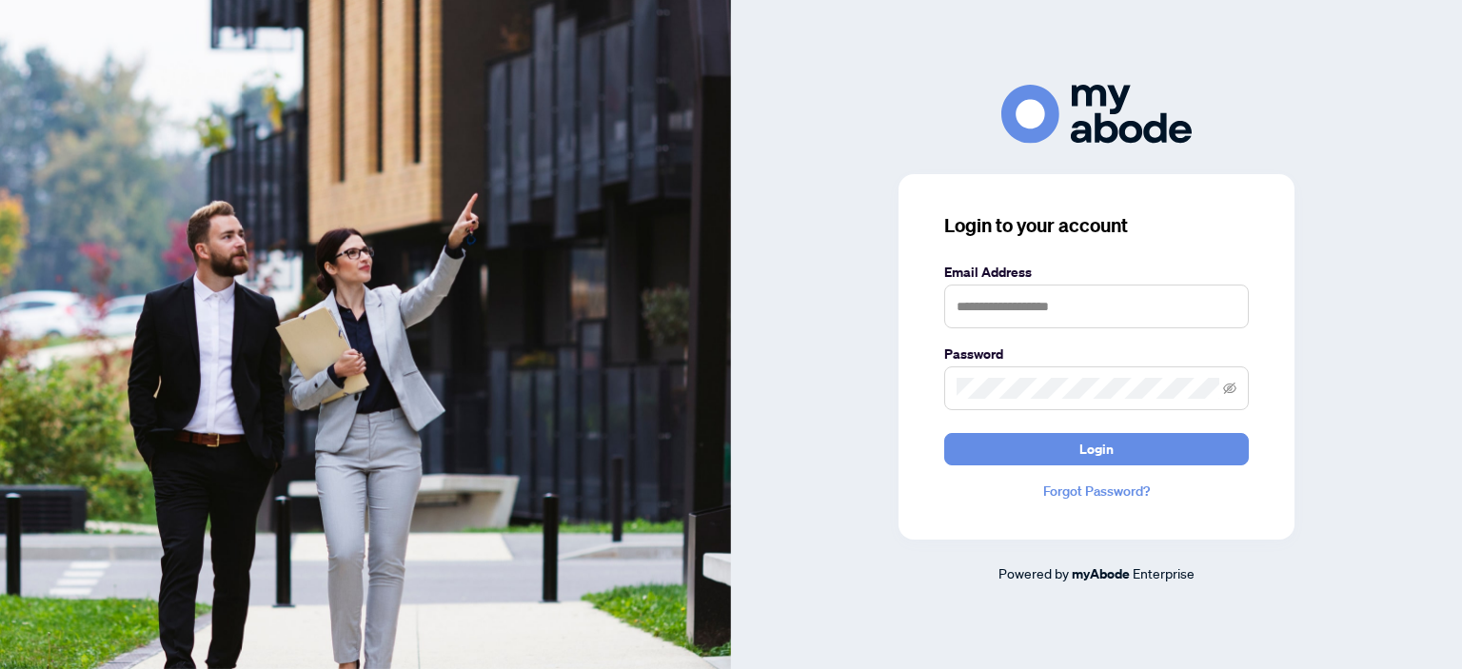  Describe the element at coordinates (1033, 573) in the screenshot. I see `span: Powered by` at that location.